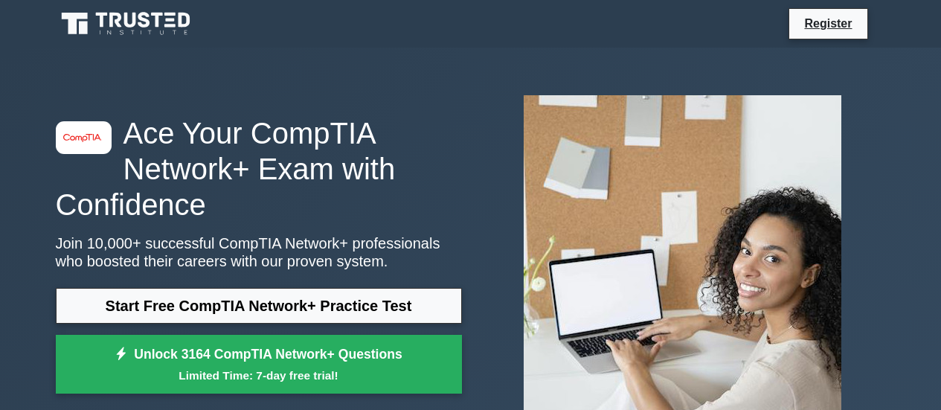  I want to click on a: Start Free CompTIA Network+ Practice Test, so click(259, 306).